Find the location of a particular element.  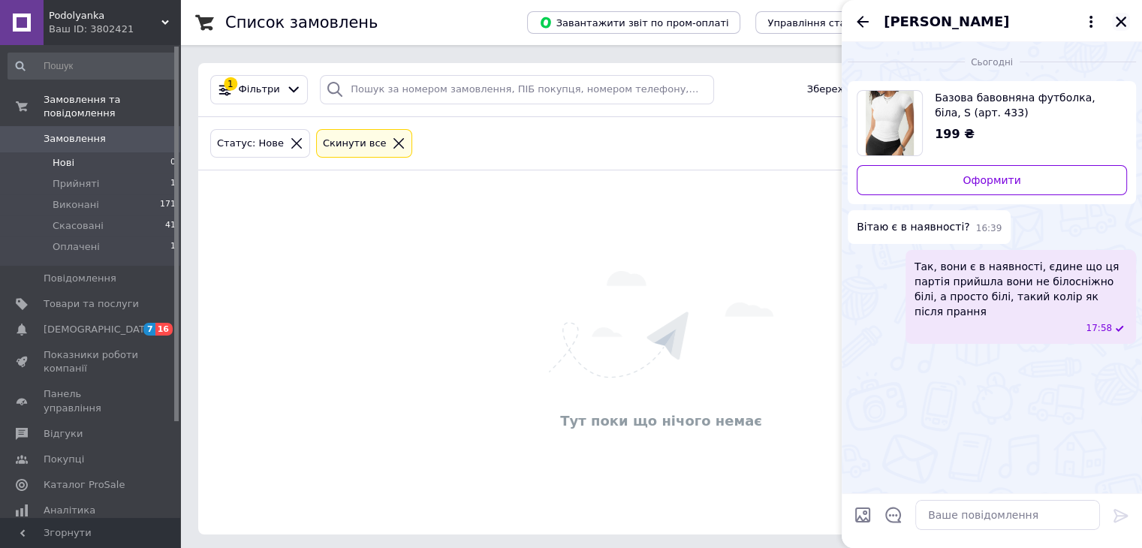

span: Вітаю є в наявності? is located at coordinates (913, 227).